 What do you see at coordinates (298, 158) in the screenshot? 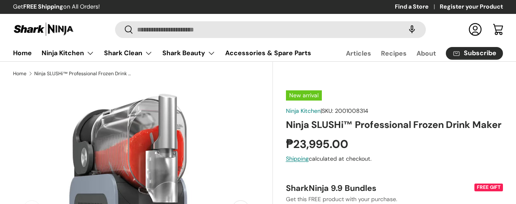
I see `a: Shipping` at bounding box center [298, 158].